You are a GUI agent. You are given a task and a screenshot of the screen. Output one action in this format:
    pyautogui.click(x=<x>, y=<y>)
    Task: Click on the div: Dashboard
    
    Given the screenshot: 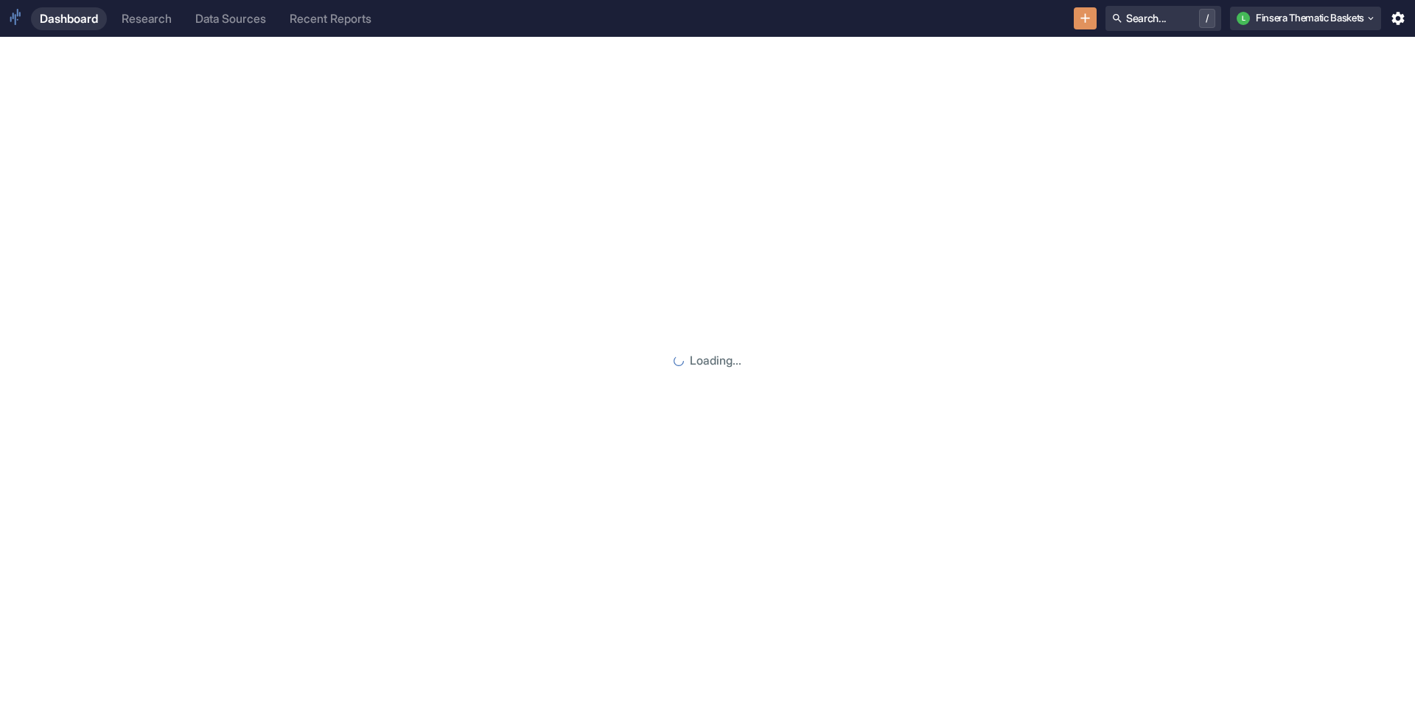 What is the action you would take?
    pyautogui.click(x=69, y=18)
    